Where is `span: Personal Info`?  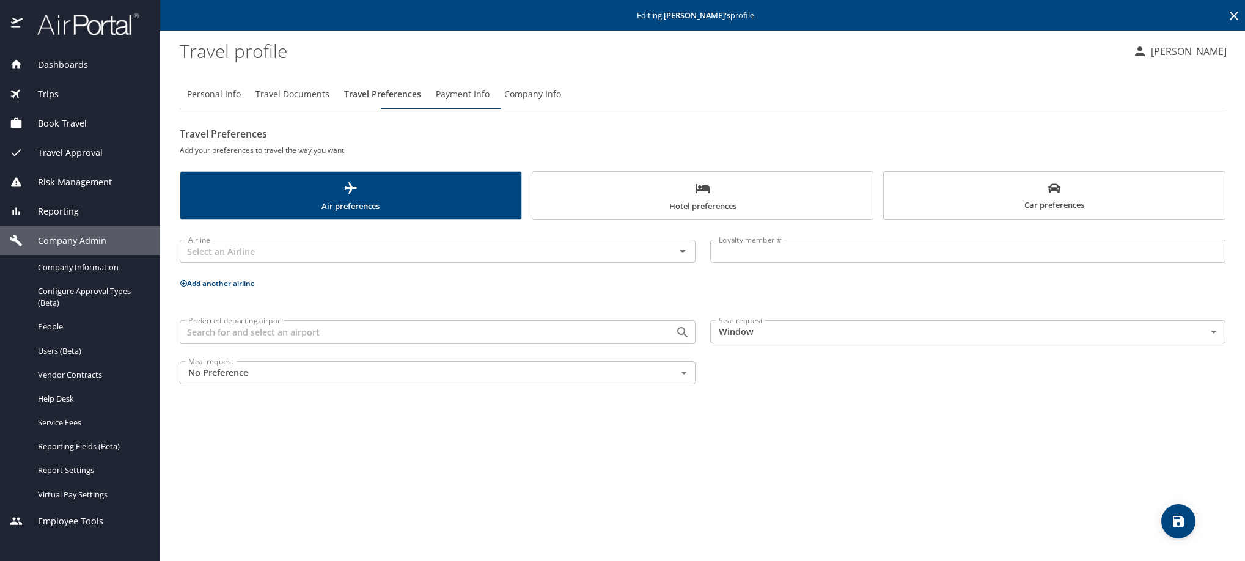 span: Personal Info is located at coordinates (214, 94).